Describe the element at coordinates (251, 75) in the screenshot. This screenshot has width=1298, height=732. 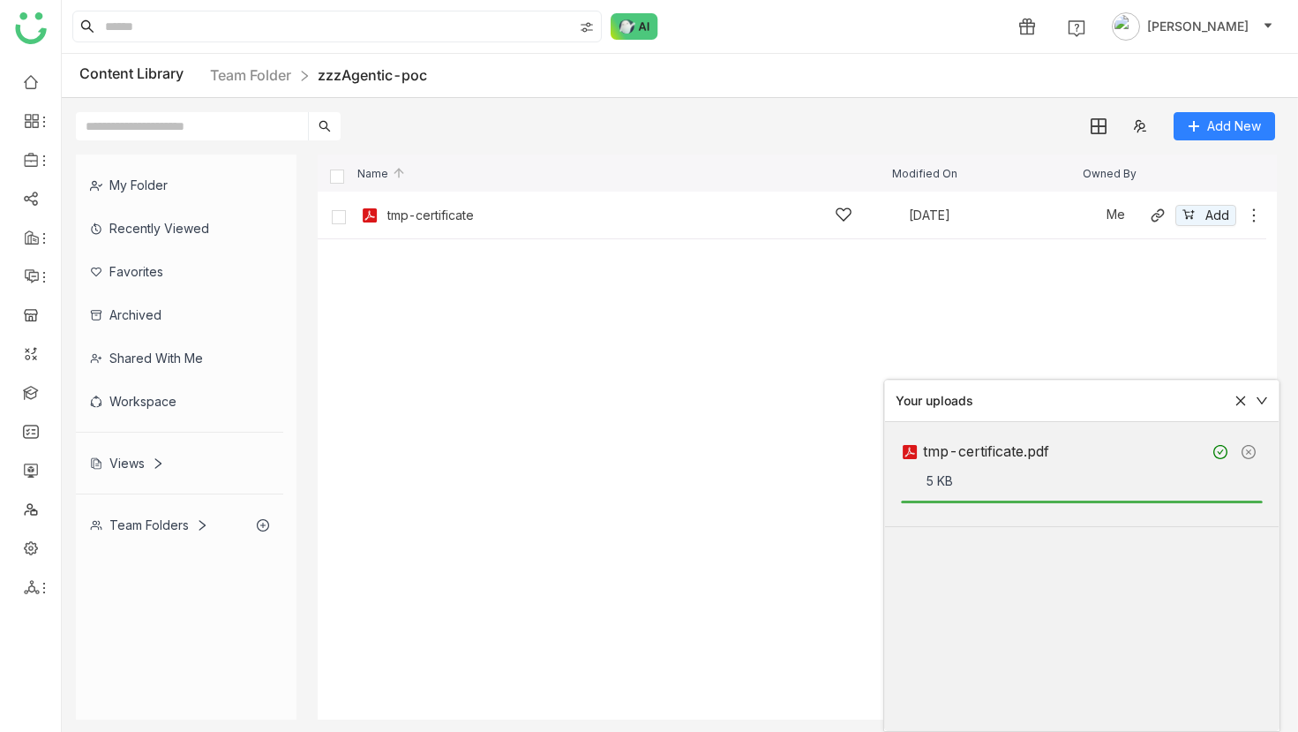
I see `a: Team Folder` at that location.